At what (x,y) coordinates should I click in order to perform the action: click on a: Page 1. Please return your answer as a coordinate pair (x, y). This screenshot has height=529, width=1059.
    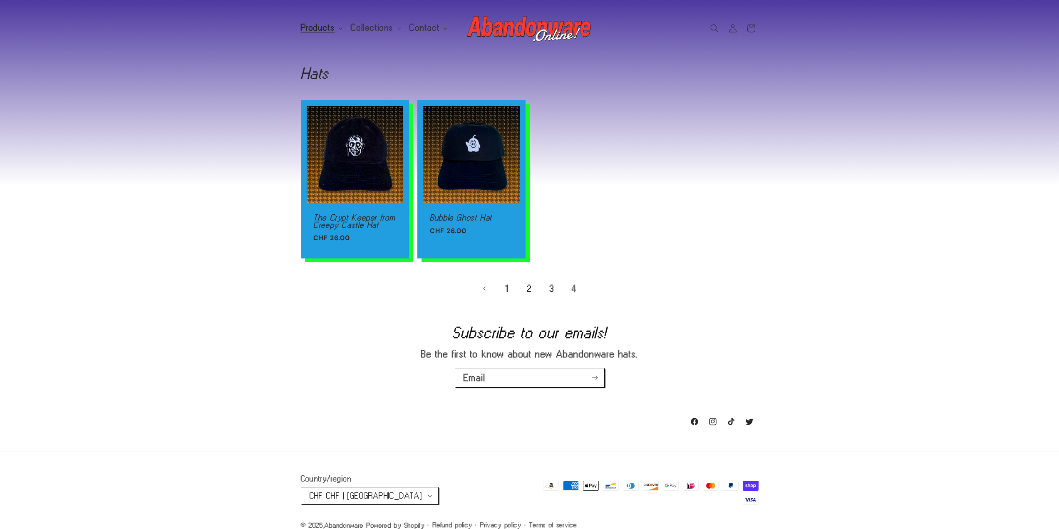
    Looking at the image, I should click on (507, 288).